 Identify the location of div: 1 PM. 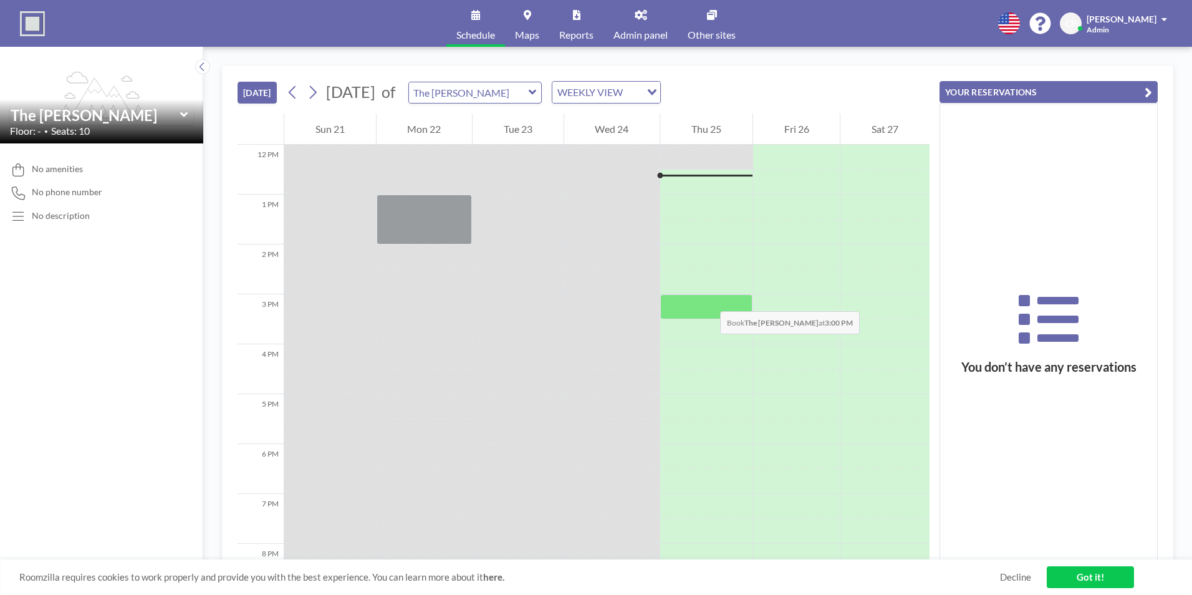
(261, 219).